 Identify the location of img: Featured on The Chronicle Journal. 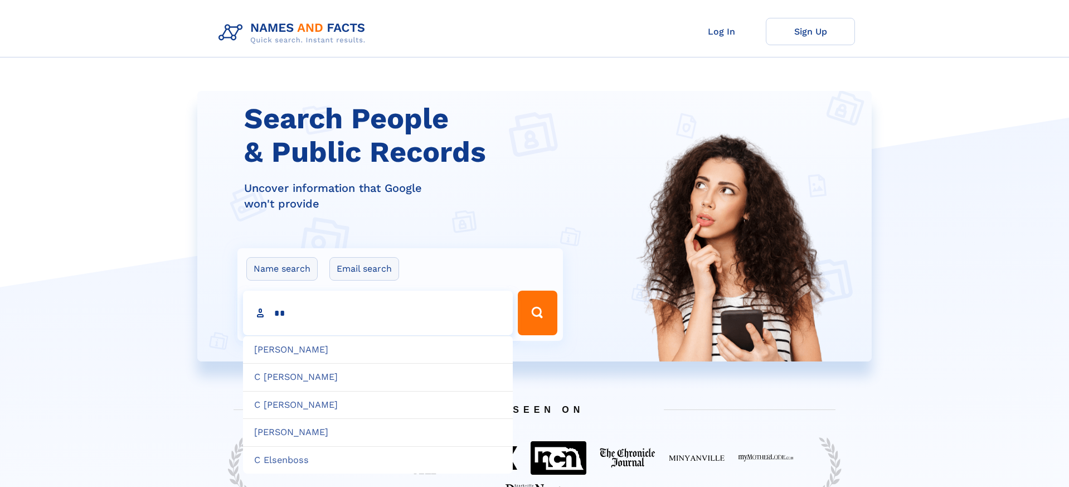
(628, 458).